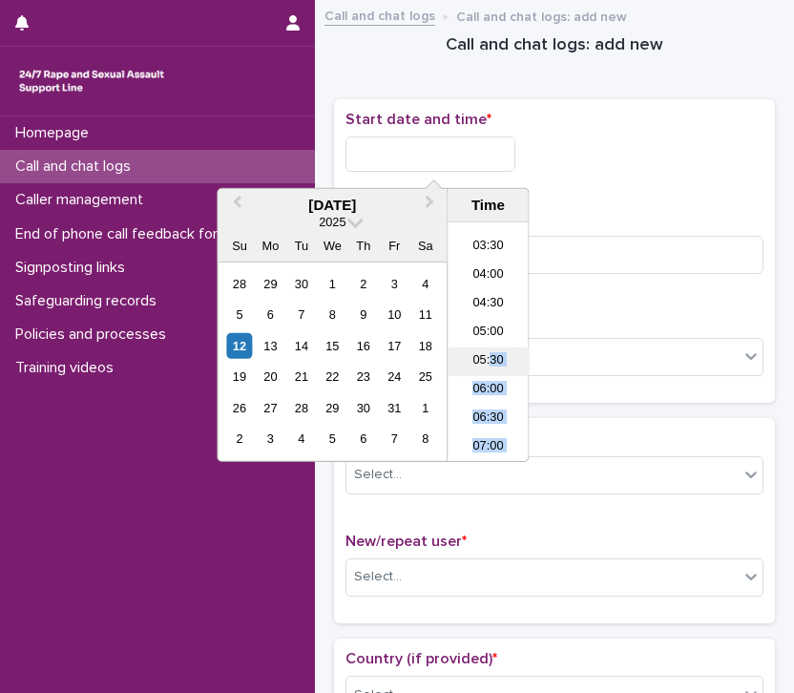 The width and height of the screenshot is (794, 693). Describe the element at coordinates (418, 119) in the screenshot. I see `span: Start date and time` at that location.